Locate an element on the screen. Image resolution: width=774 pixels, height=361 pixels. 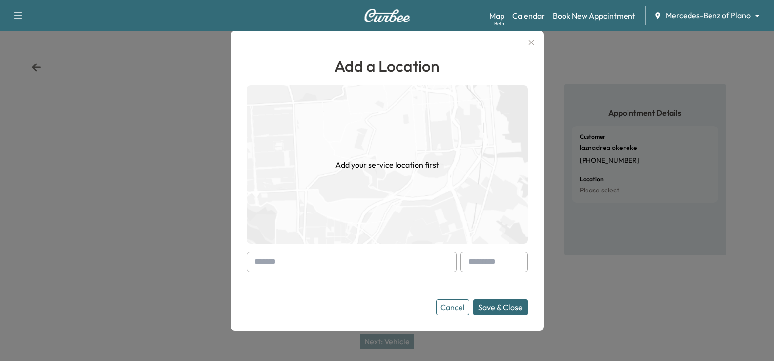
button: Save & Close is located at coordinates (501, 307).